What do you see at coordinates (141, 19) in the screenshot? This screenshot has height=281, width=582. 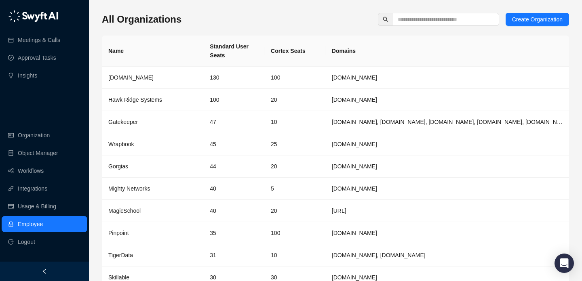 I see `h3: All Organizations` at bounding box center [141, 19].